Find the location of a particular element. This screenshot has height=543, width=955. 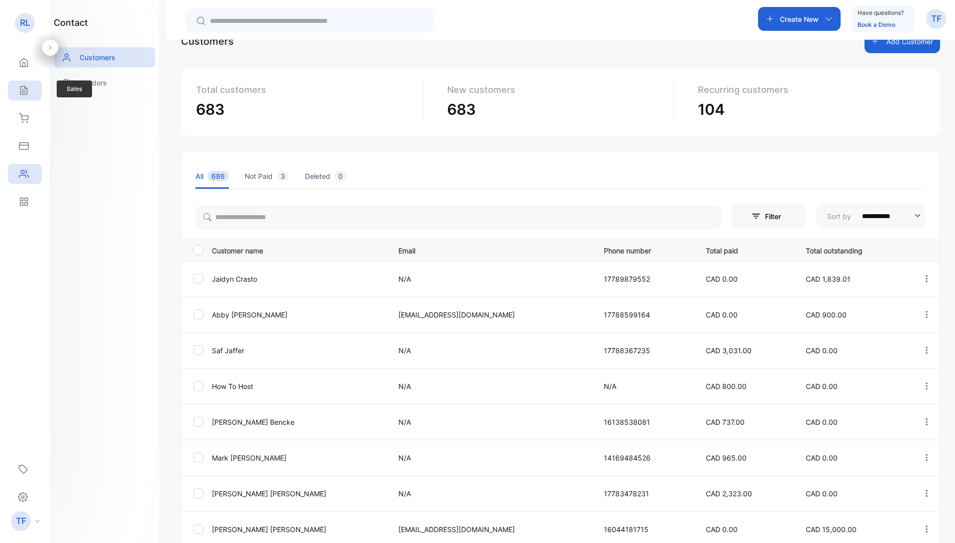

p: Saf Jaffer is located at coordinates (299, 351).